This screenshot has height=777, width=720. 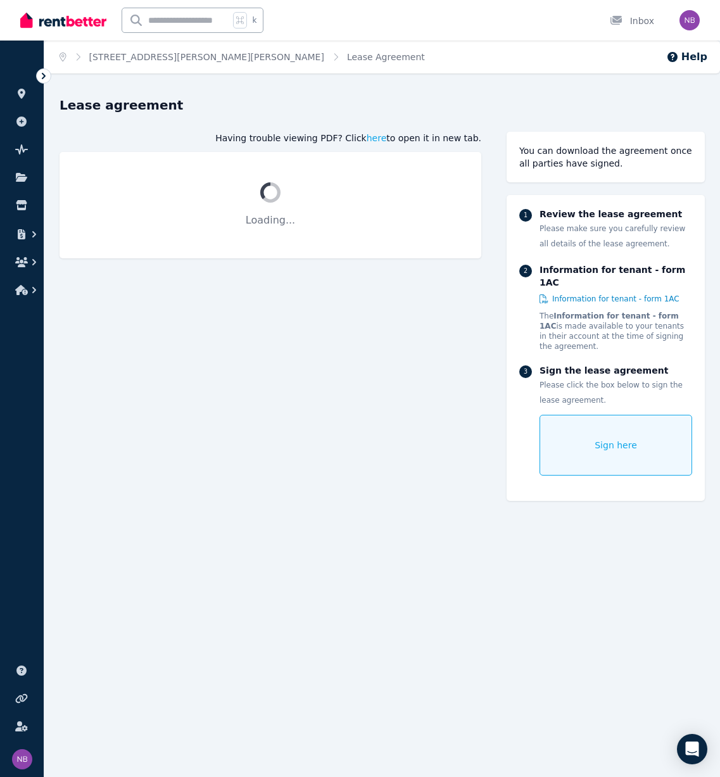 What do you see at coordinates (616, 331) in the screenshot?
I see `p: The is made available to your tenants in their account at the time of signing the agreement.` at bounding box center [616, 331].